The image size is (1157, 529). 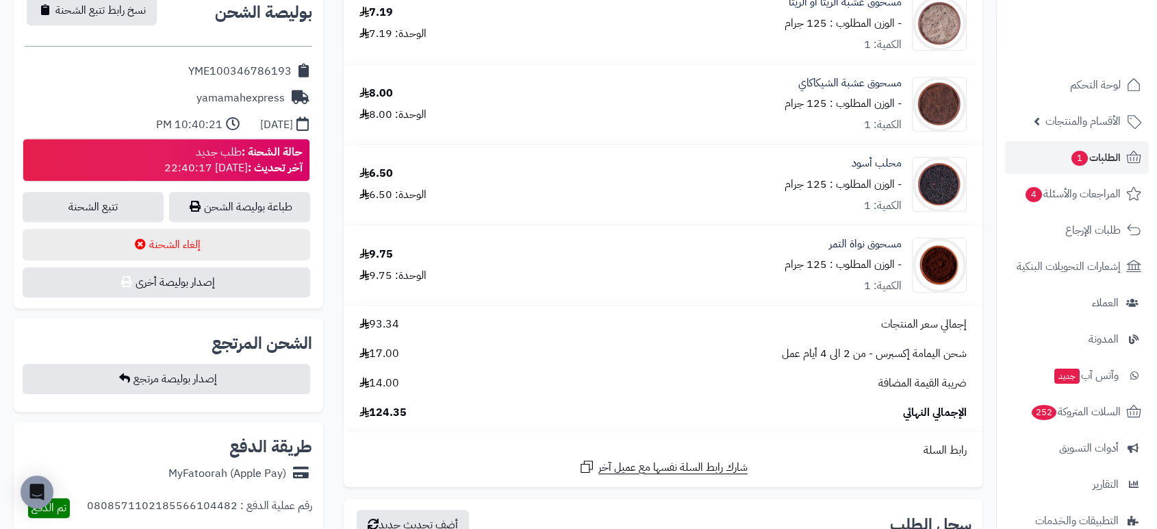 I want to click on div: 10:40:21 PM, so click(x=189, y=125).